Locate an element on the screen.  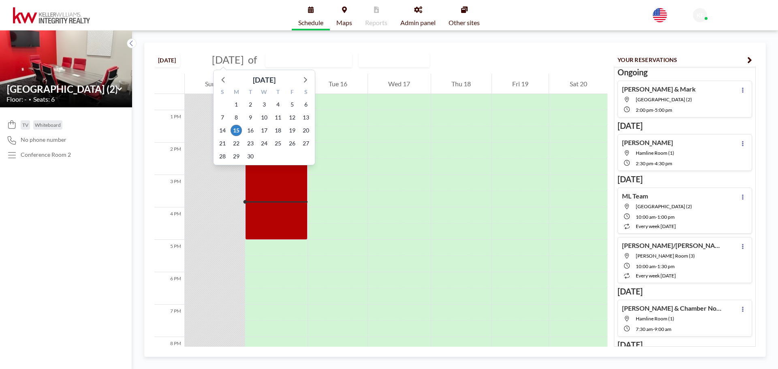
span: Other sites is located at coordinates (464, 23).